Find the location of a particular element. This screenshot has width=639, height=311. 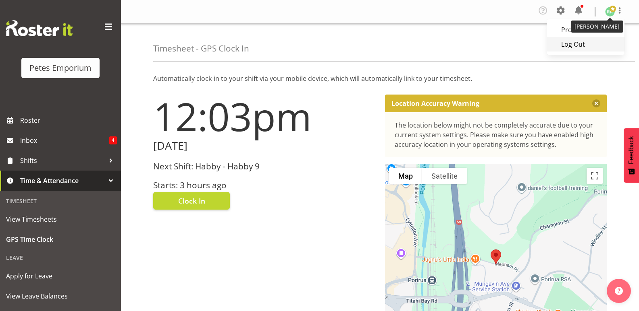

span: Time & Attendance is located at coordinates (62, 181).